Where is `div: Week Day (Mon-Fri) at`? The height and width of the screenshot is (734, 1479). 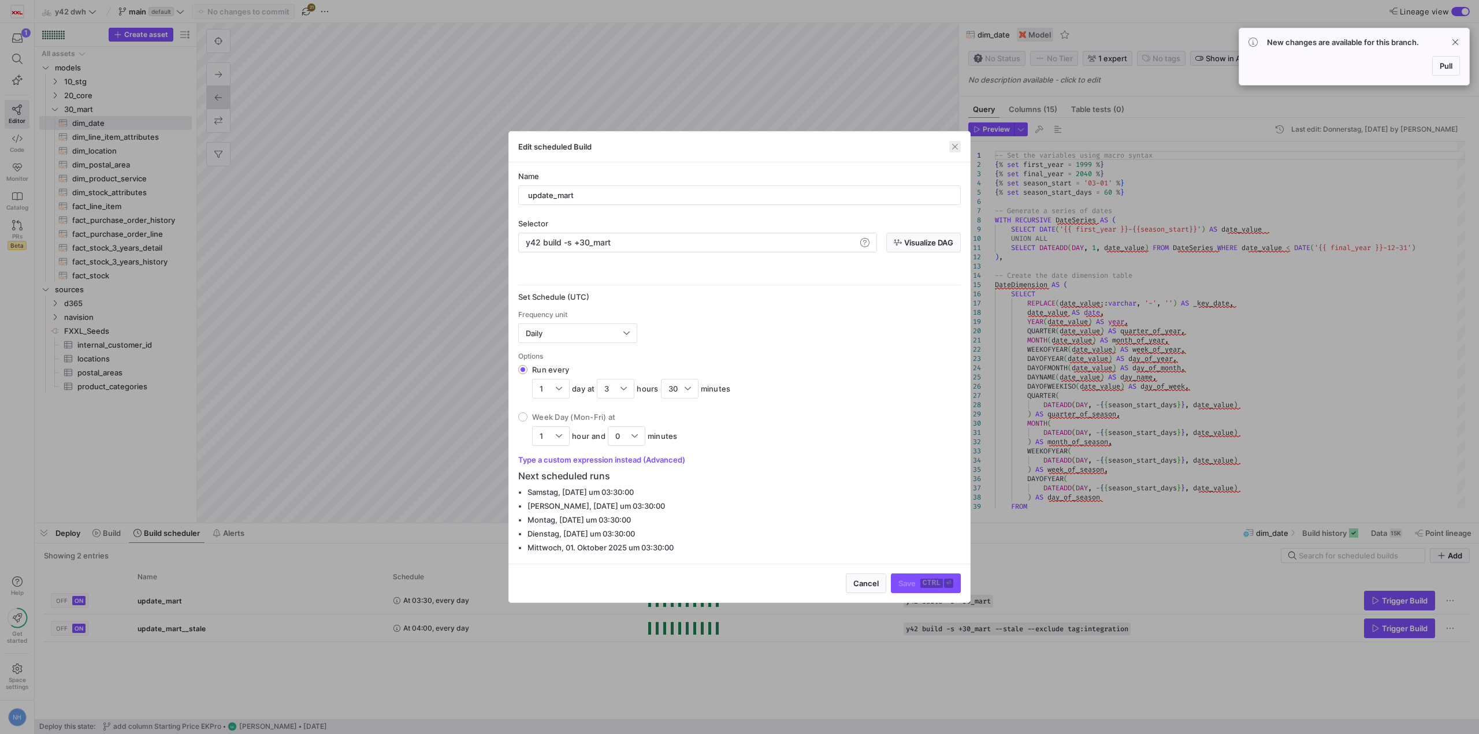
div: Week Day (Mon-Fri) at is located at coordinates (605, 417).